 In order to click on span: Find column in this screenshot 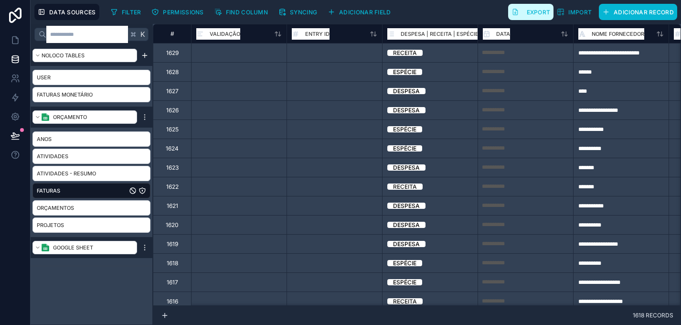, I will do `click(247, 12)`.